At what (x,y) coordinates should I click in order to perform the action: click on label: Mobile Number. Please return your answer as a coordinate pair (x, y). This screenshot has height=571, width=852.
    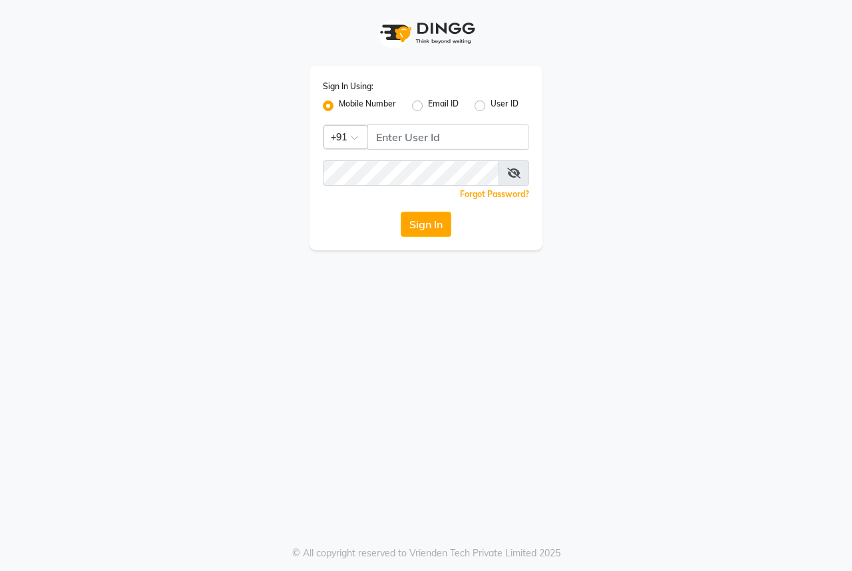
    Looking at the image, I should click on (367, 106).